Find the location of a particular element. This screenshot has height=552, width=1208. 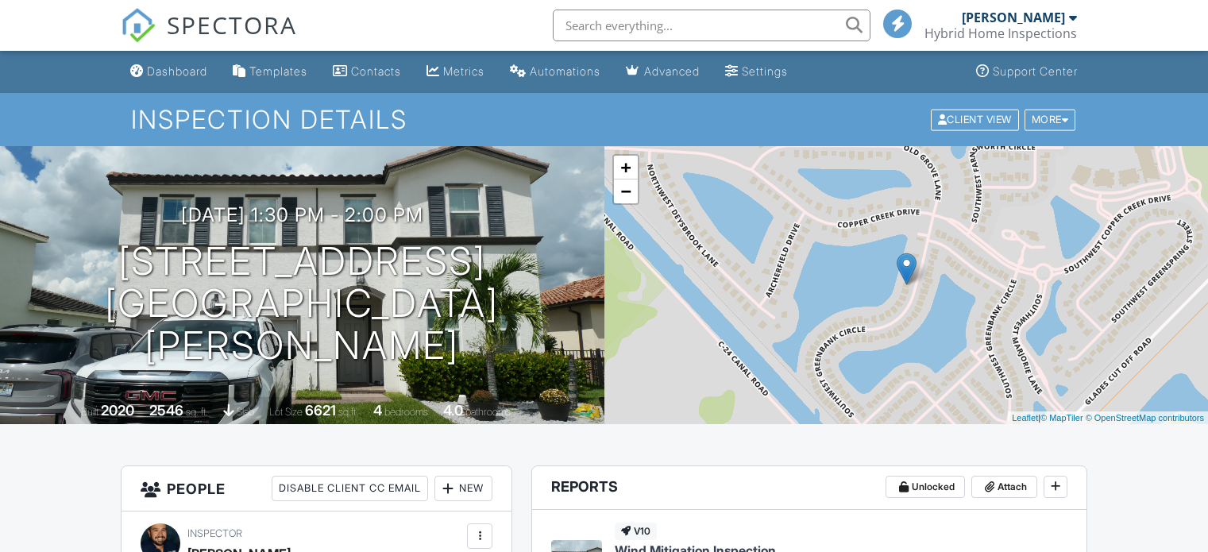

a: Metrics is located at coordinates (455, 72).